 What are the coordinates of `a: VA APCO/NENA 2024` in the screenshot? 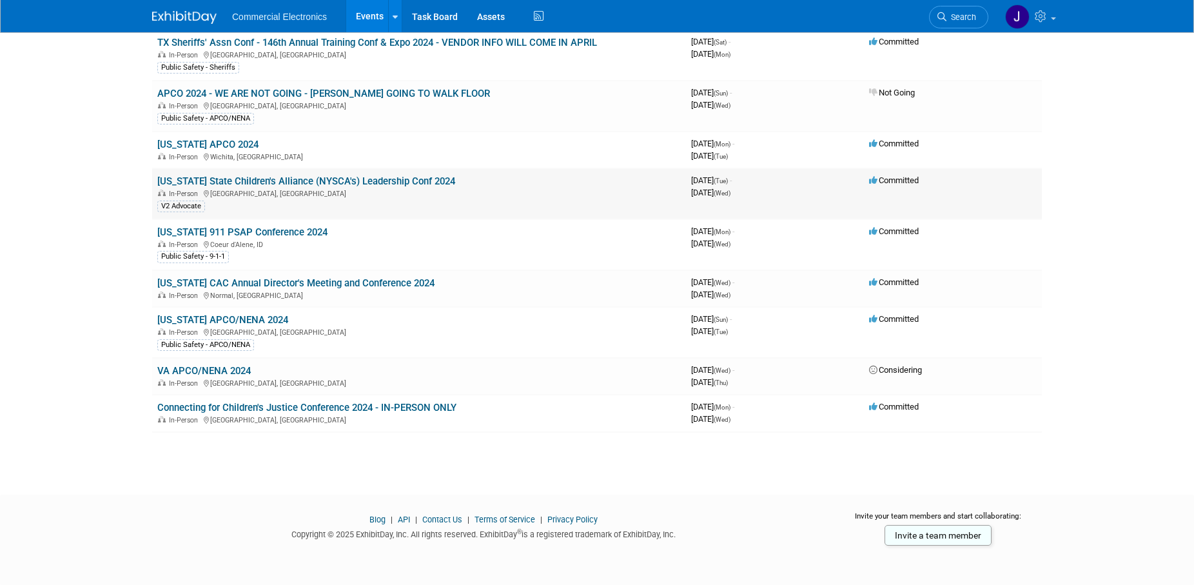 It's located at (204, 371).